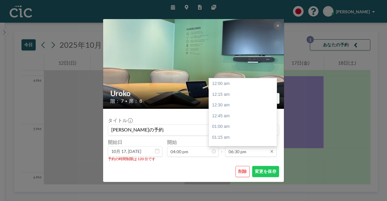 This screenshot has width=387, height=201. I want to click on button: 削除, so click(242, 171).